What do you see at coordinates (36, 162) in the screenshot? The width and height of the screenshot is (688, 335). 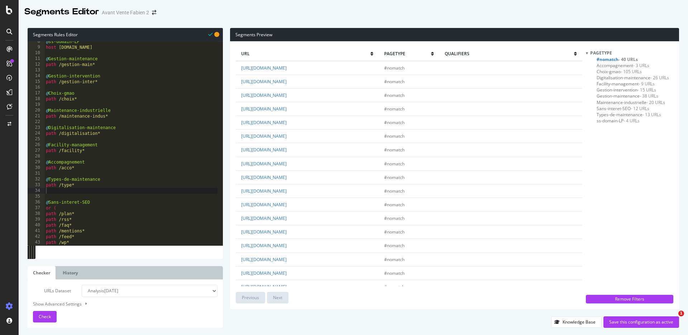 I see `div: 29` at bounding box center [36, 162].